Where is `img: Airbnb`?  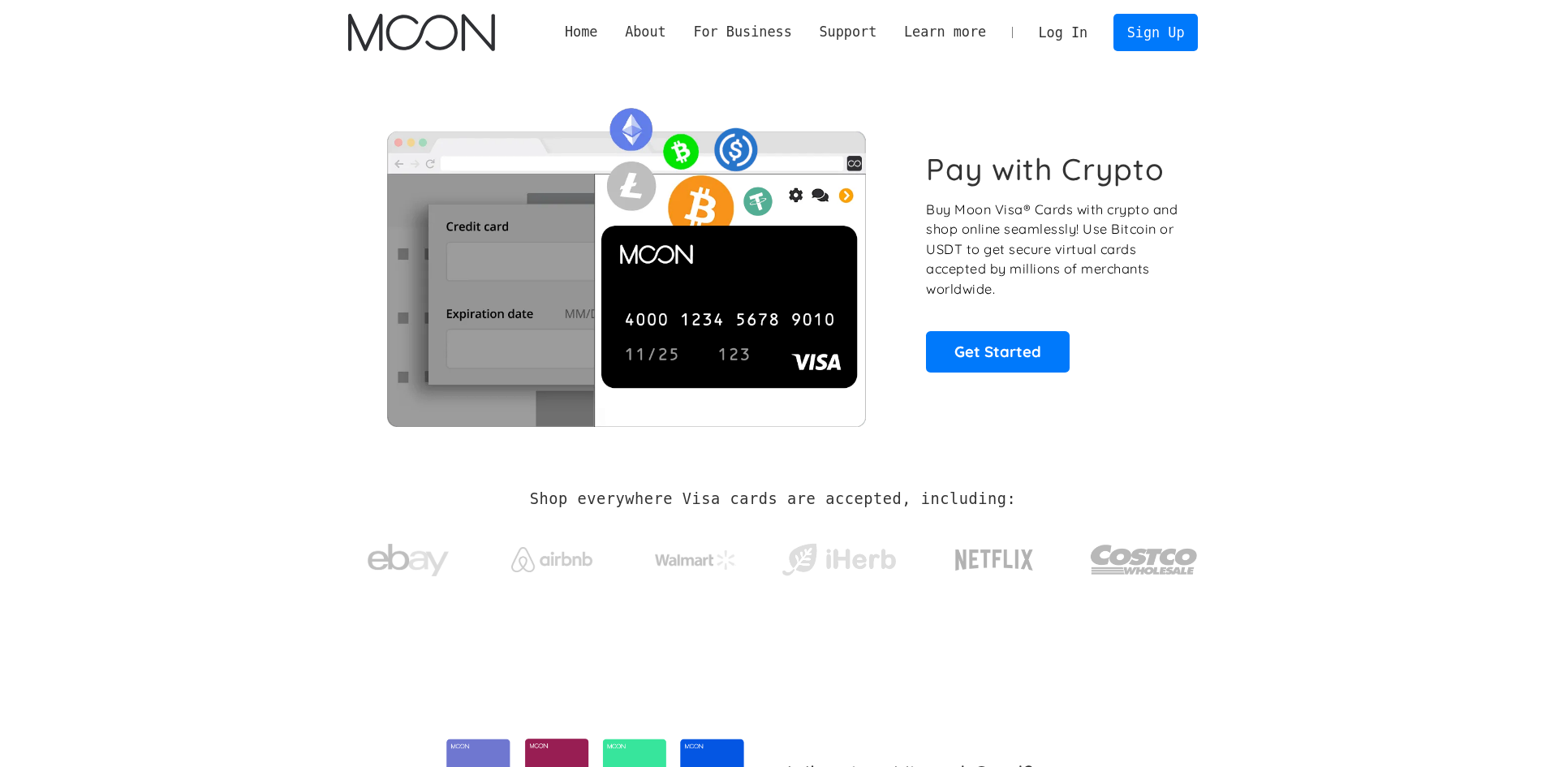 img: Airbnb is located at coordinates (552, 559).